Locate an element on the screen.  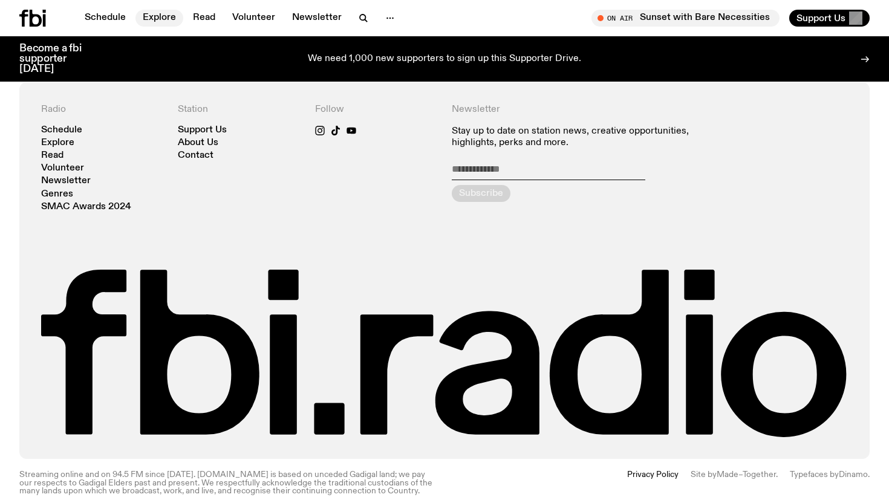
a: Support Us is located at coordinates (202, 130).